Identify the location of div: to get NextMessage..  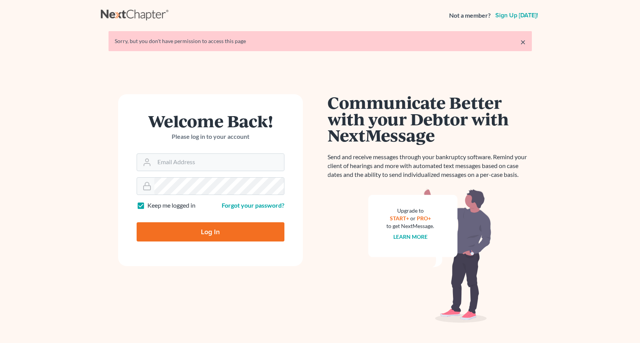
(411, 226).